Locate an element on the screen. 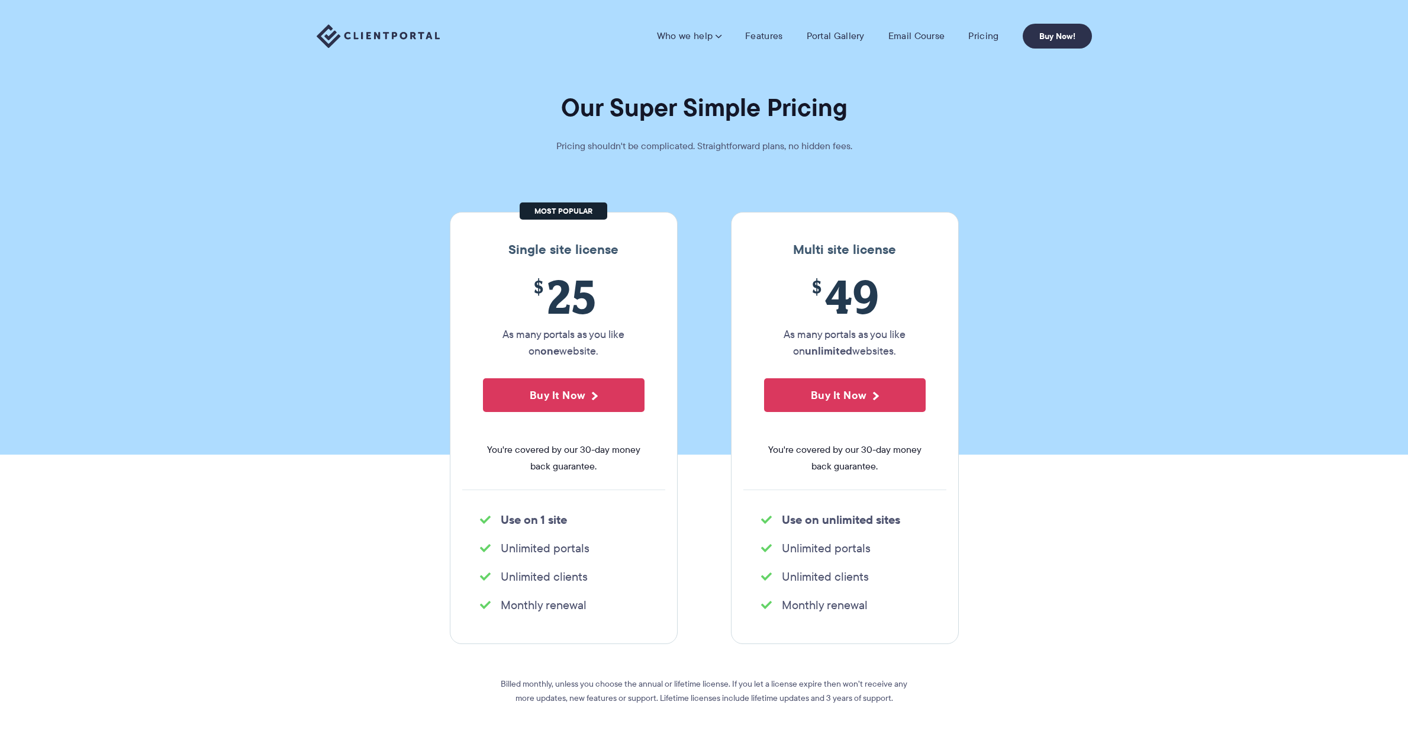  strong: unlimited is located at coordinates (828, 350).